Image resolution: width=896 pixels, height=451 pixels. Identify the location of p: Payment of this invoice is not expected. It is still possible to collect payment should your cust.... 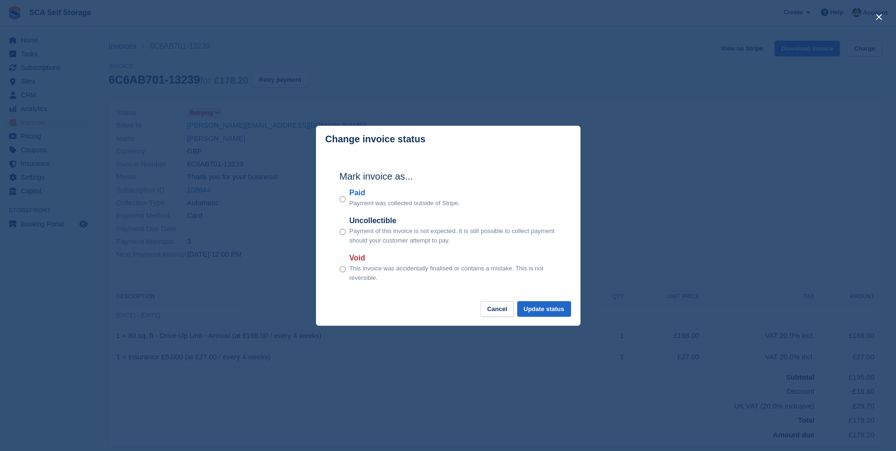
(453, 235).